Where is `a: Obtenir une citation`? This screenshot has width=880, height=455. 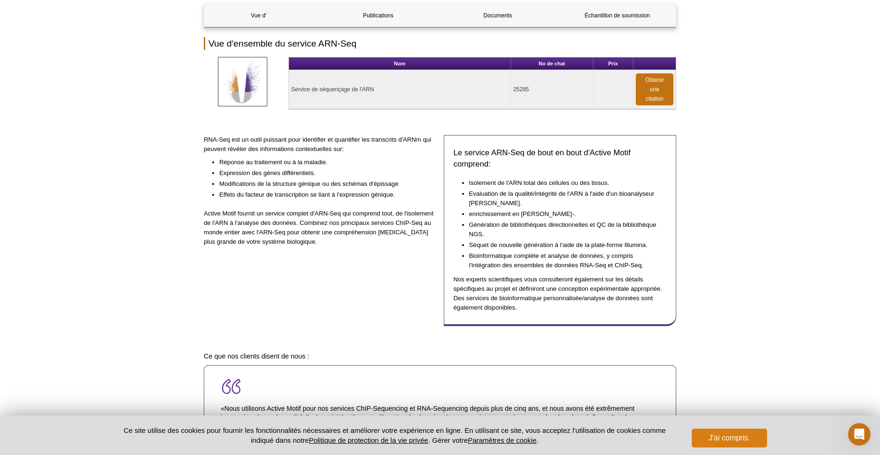
a: Obtenir une citation is located at coordinates (654, 89).